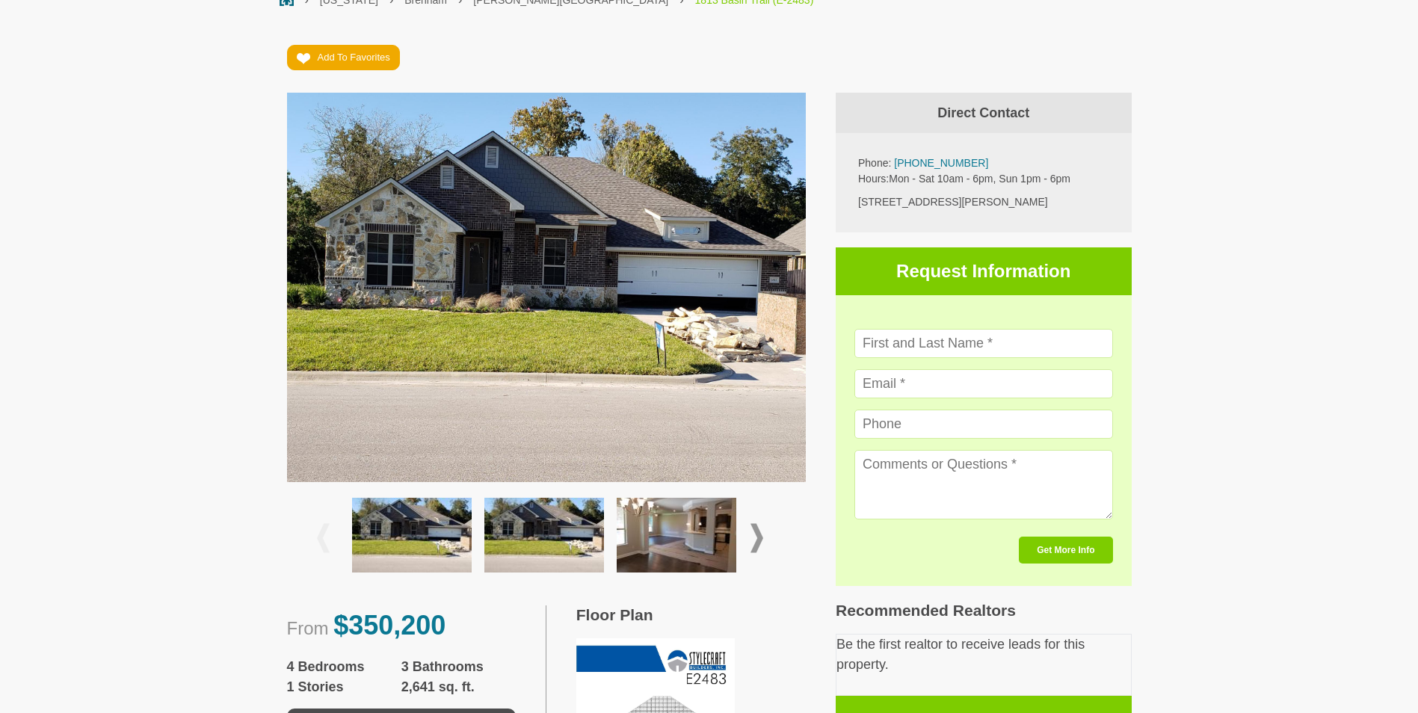 This screenshot has width=1418, height=713. I want to click on span: Add To Favorites, so click(353, 57).